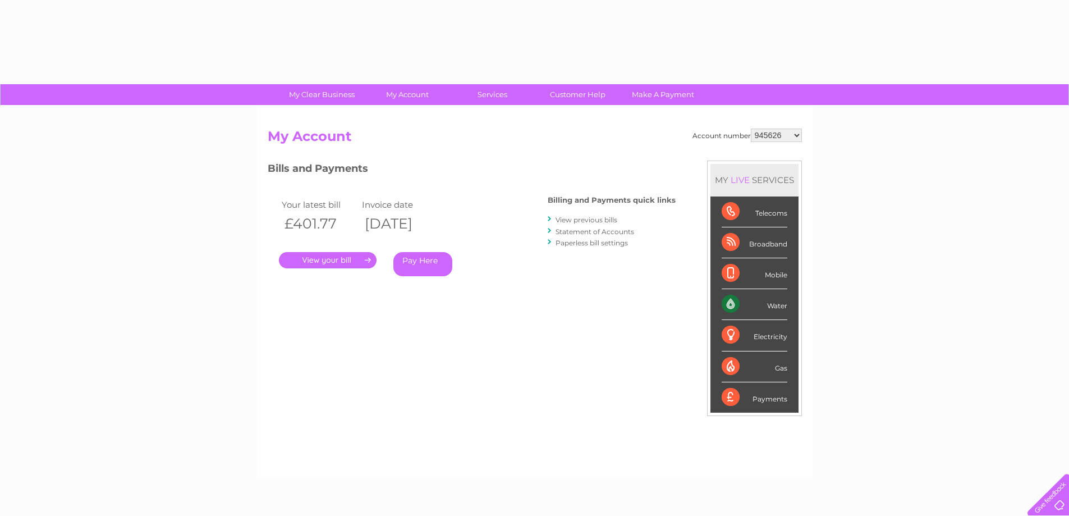 Image resolution: width=1069 pixels, height=516 pixels. What do you see at coordinates (595, 231) in the screenshot?
I see `a: Statement of Accounts` at bounding box center [595, 231].